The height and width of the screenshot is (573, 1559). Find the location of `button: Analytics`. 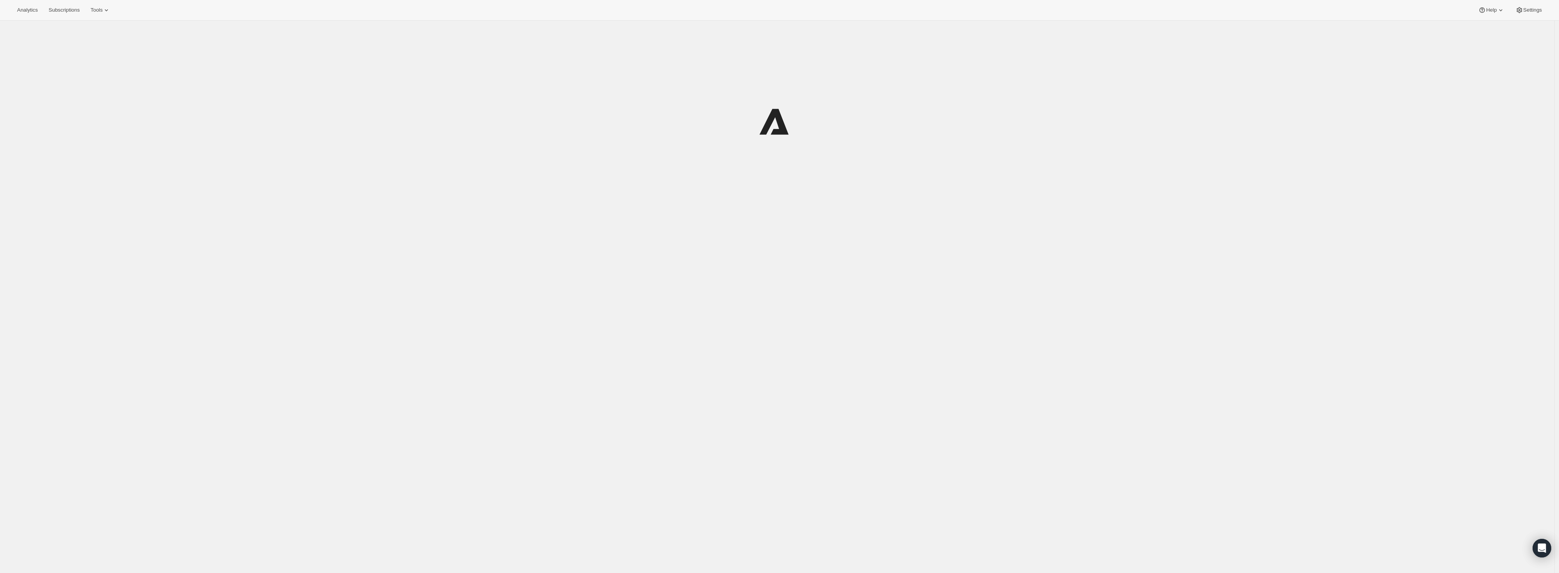

button: Analytics is located at coordinates (27, 10).